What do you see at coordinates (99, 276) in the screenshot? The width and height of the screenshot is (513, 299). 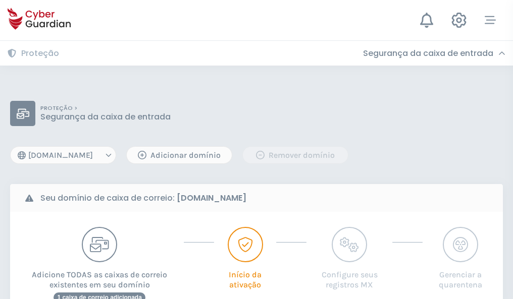 I see `p: Adicione TODAS as caixas de correio existentes em seu domínio` at bounding box center [99, 276].